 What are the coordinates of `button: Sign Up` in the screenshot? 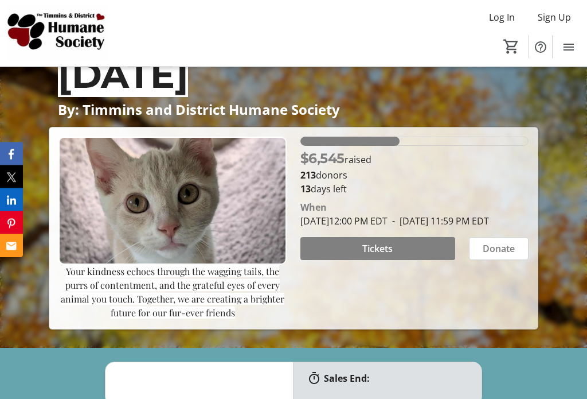 It's located at (554, 17).